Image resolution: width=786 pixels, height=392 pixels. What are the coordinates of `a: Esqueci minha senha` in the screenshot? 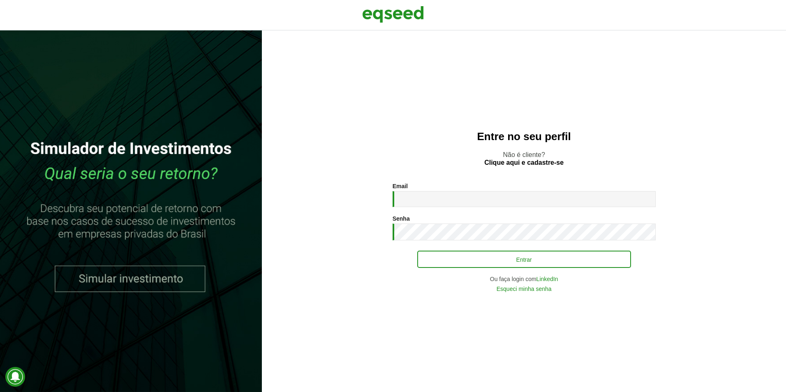 It's located at (524, 289).